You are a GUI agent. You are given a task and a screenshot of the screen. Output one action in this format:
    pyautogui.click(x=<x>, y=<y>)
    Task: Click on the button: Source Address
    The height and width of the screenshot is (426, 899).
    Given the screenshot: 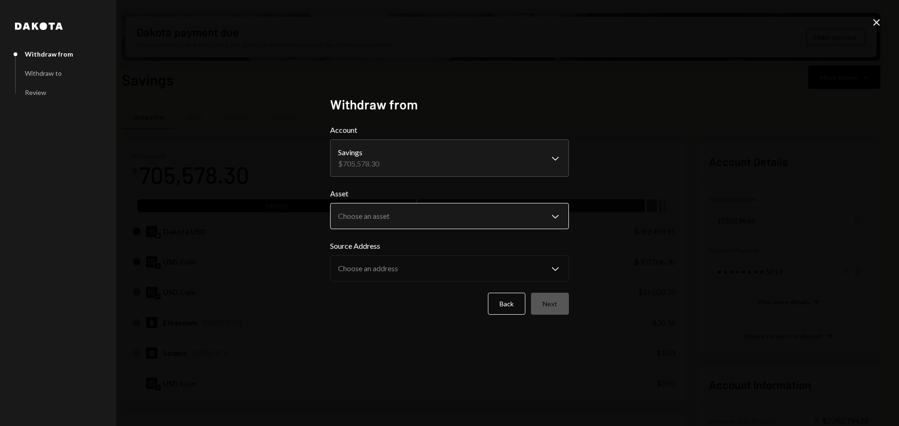 What is the action you would take?
    pyautogui.click(x=449, y=269)
    